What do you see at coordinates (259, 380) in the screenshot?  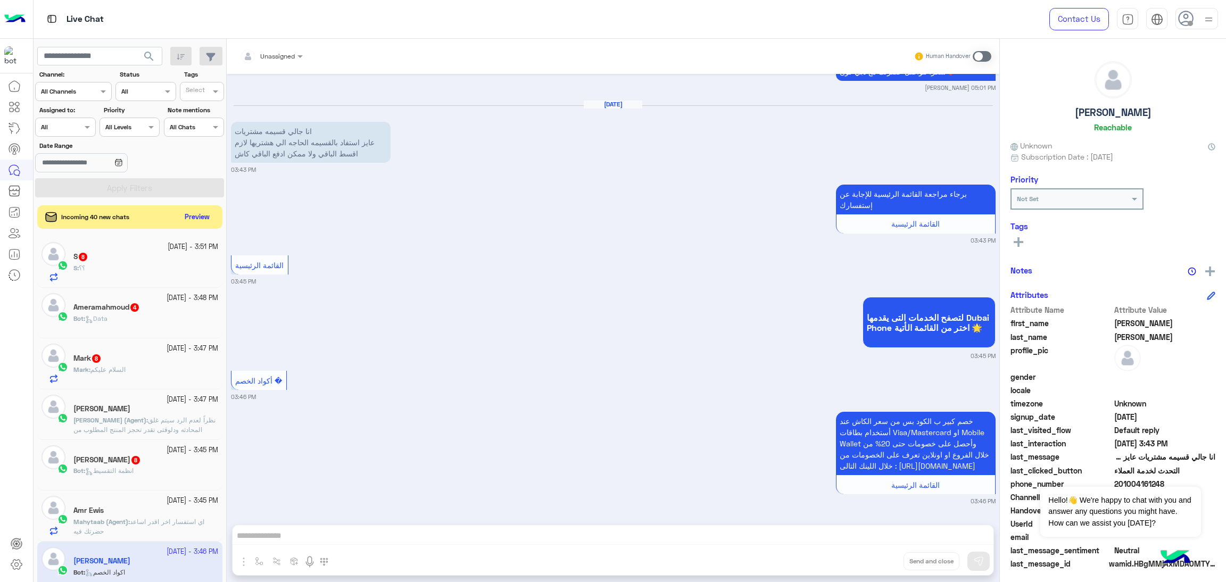 I see `span: أكواد الخصم �` at bounding box center [259, 380].